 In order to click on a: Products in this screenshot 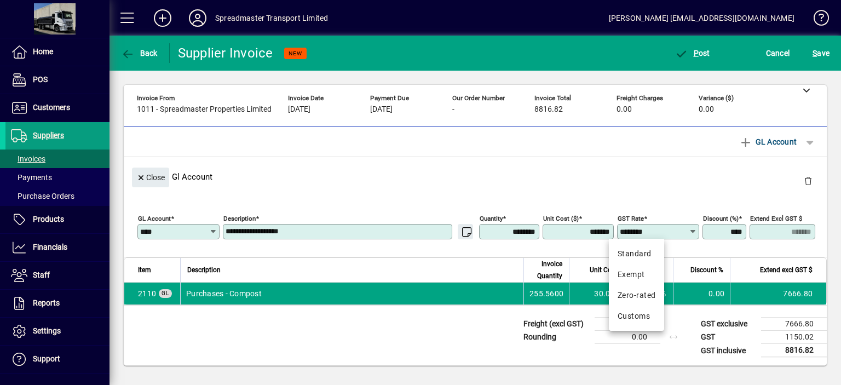, I will do `click(57, 220)`.